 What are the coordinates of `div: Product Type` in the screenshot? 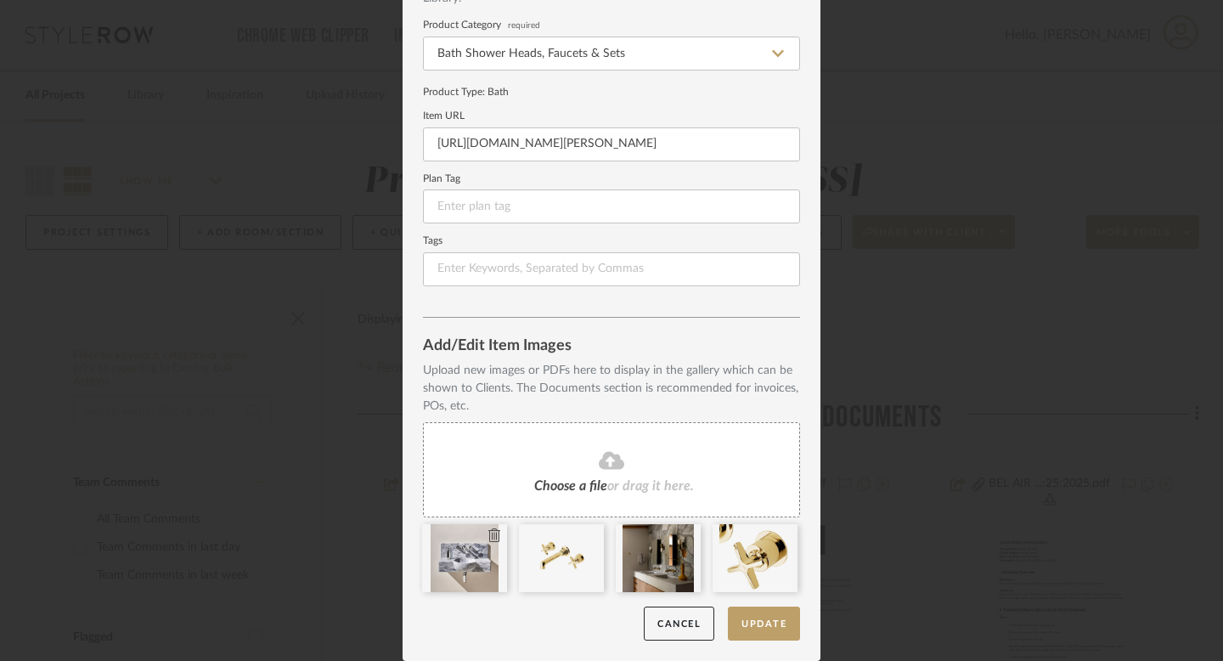 It's located at (612, 92).